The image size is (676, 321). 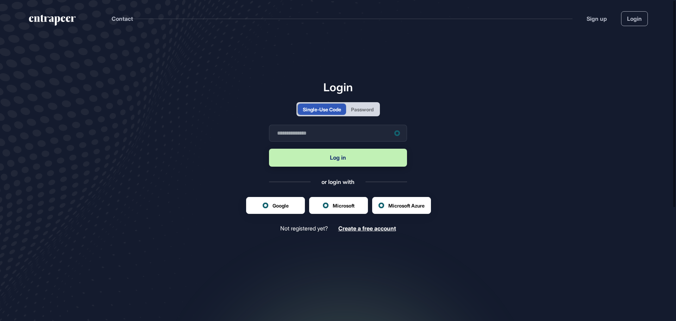 I want to click on a: Create a free account, so click(x=367, y=228).